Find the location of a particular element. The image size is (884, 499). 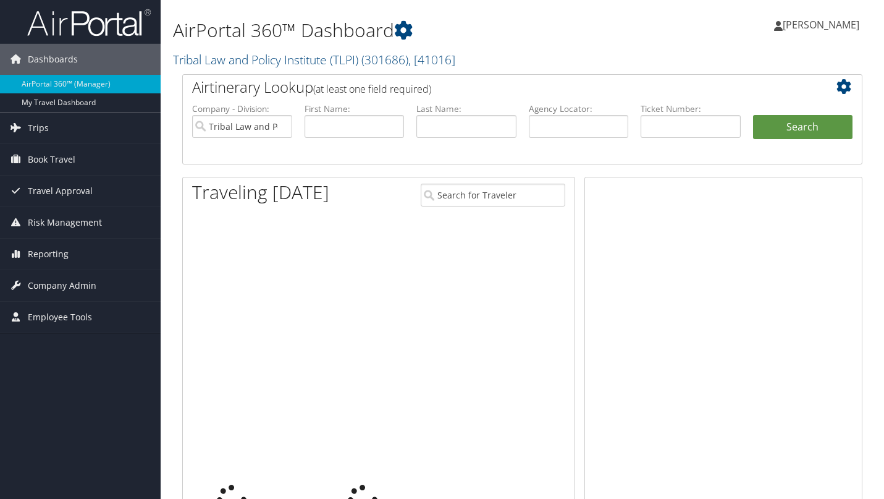

span: Dashboards is located at coordinates (53, 59).